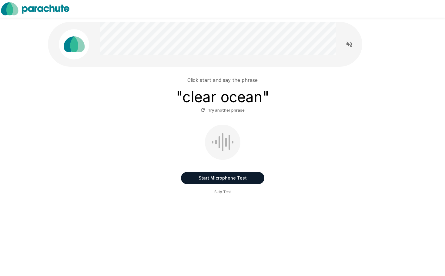  Describe the element at coordinates (222, 80) in the screenshot. I see `p: Click start and say the phrase` at that location.